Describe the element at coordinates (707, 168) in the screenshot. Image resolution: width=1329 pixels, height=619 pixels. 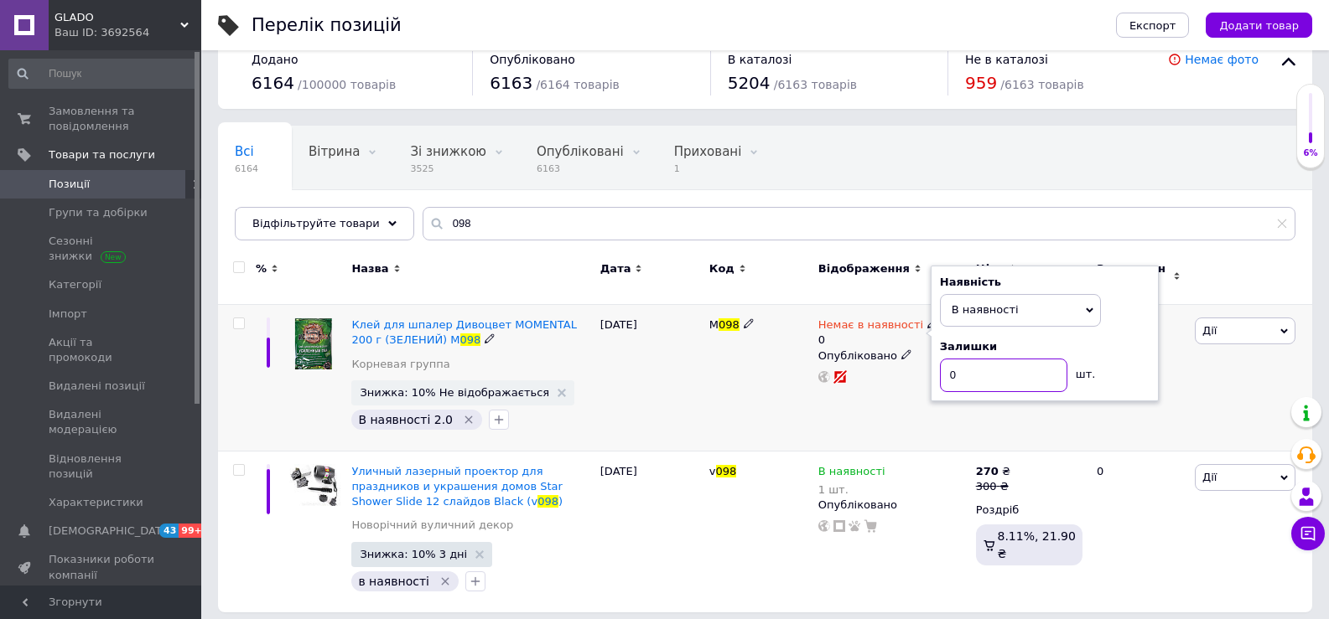
I see `span: 1` at that location.